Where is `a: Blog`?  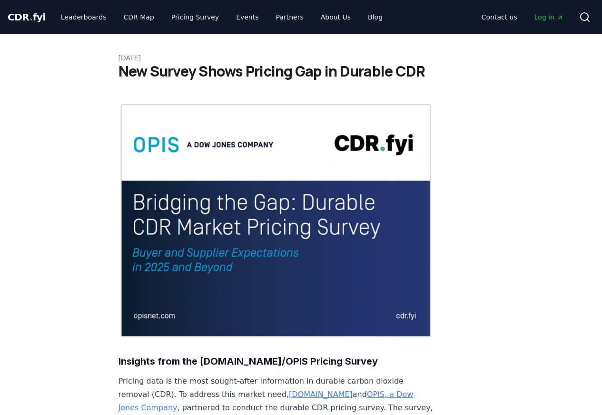
a: Blog is located at coordinates (375, 17).